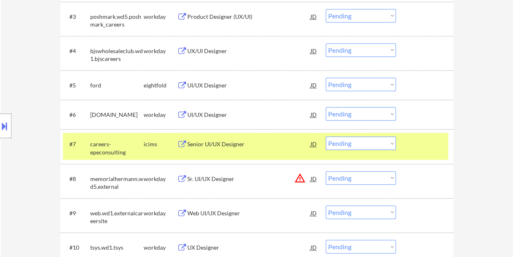 The image size is (513, 257). What do you see at coordinates (117, 55) in the screenshot?
I see `div: bjswholesaleclub.wd1.bjscareers` at bounding box center [117, 55].